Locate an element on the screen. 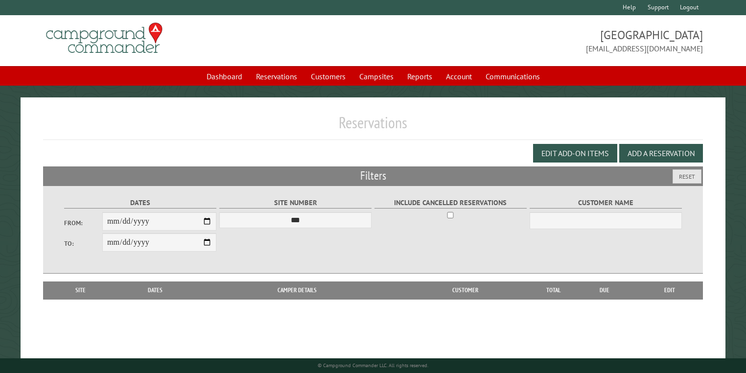 This screenshot has width=746, height=373. a: Dashboard is located at coordinates (224, 76).